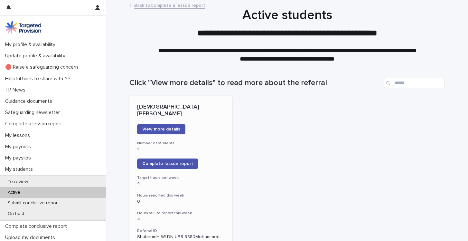  I want to click on p: On hold, so click(16, 213).